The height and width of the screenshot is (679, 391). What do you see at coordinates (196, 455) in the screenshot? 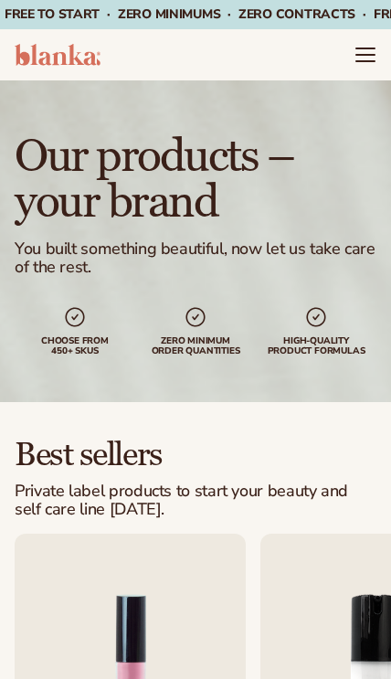
I see `h2: Best sellers` at bounding box center [196, 455].